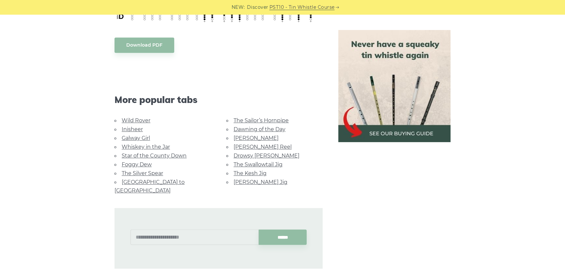 This screenshot has width=565, height=280. What do you see at coordinates (395, 86) in the screenshot?
I see `img: tin whistle buying guide` at bounding box center [395, 86].